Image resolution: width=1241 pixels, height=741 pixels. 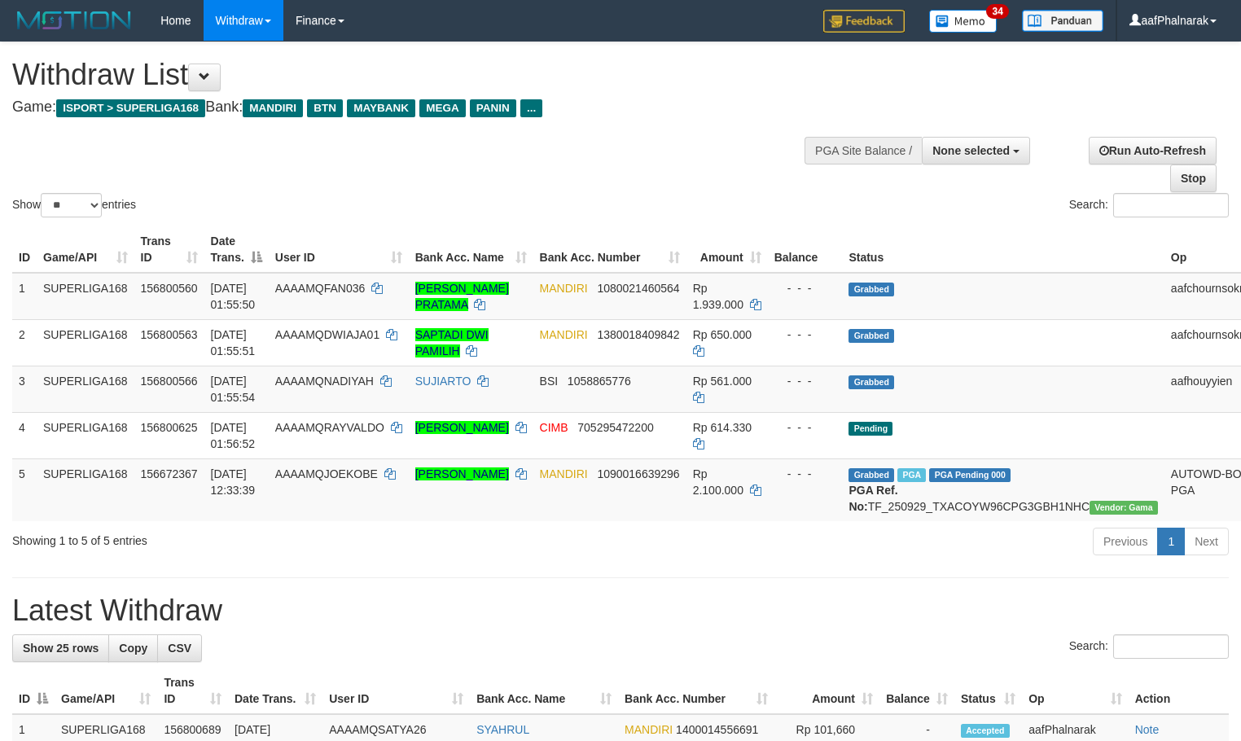 What do you see at coordinates (985, 730) in the screenshot?
I see `span: Accepted` at bounding box center [985, 730].